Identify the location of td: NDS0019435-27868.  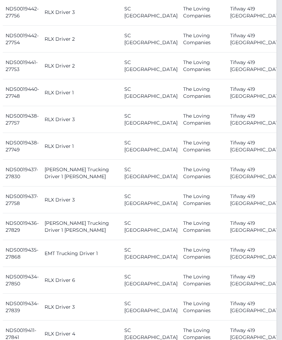
(22, 254).